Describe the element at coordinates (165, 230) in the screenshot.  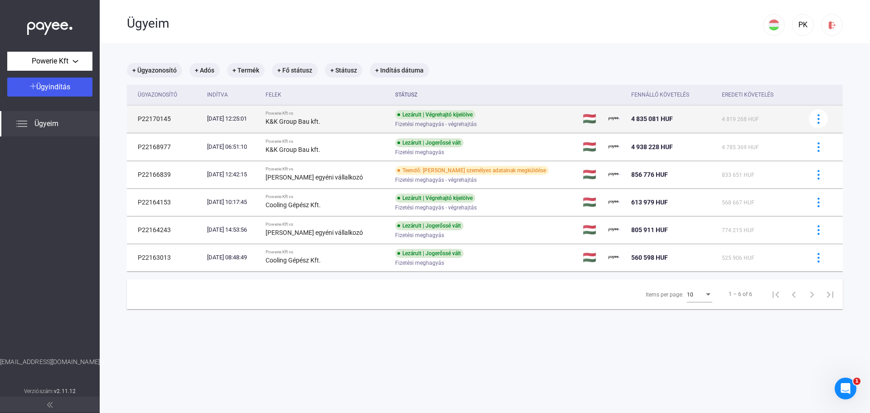
I see `td: P22164243` at that location.